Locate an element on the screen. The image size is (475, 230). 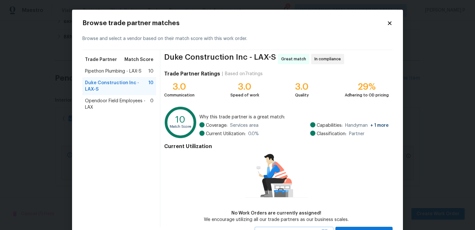
span: Partner is located at coordinates (357, 134).